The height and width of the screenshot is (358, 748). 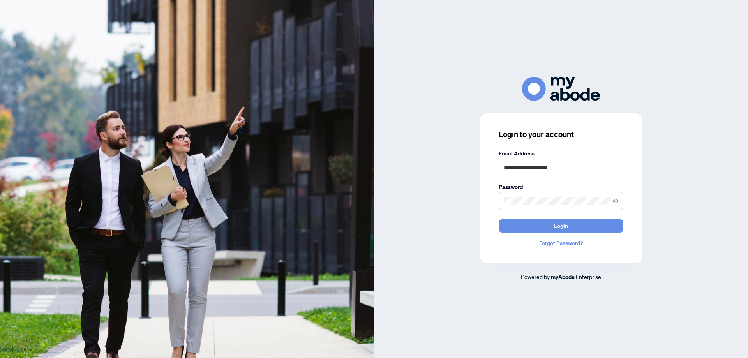 I want to click on a: myAbode, so click(x=563, y=277).